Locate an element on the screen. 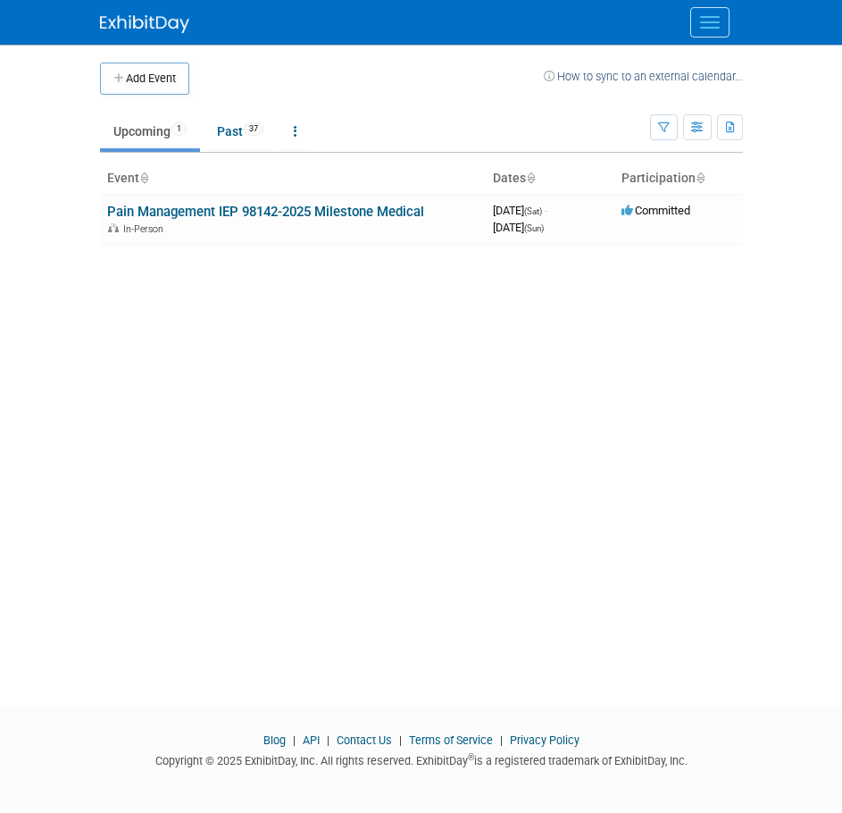  th: Participation is located at coordinates (679, 179).